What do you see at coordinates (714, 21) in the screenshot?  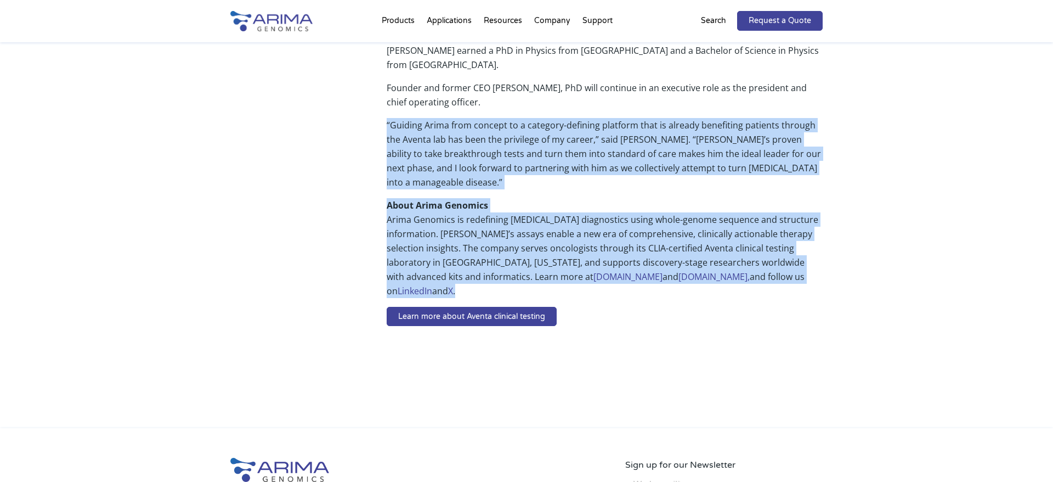 I see `p: Search` at bounding box center [714, 21].